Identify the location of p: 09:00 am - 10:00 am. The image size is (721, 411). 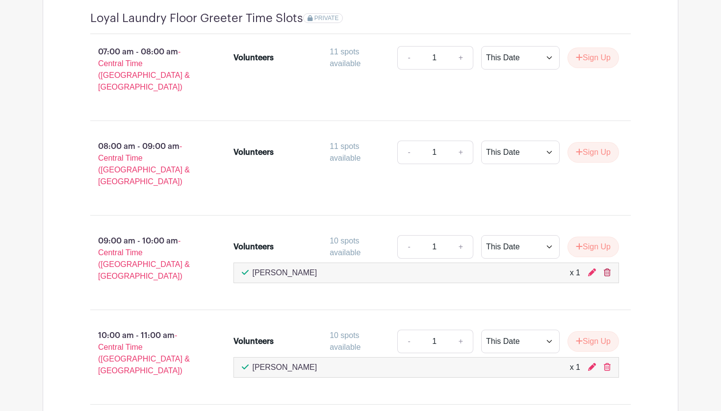
(146, 259).